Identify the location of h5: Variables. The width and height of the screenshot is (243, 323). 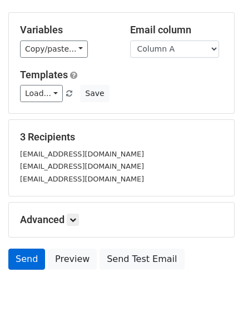
(67, 30).